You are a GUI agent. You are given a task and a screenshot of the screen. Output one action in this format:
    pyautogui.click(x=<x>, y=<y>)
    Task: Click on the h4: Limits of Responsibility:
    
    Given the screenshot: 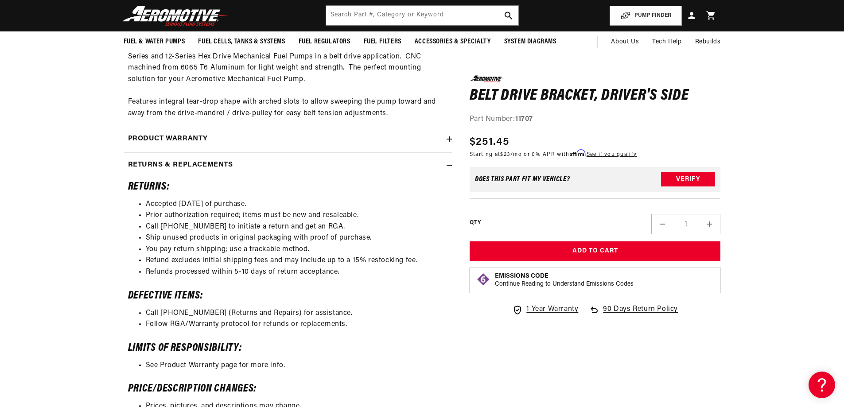 What is the action you would take?
    pyautogui.click(x=288, y=348)
    